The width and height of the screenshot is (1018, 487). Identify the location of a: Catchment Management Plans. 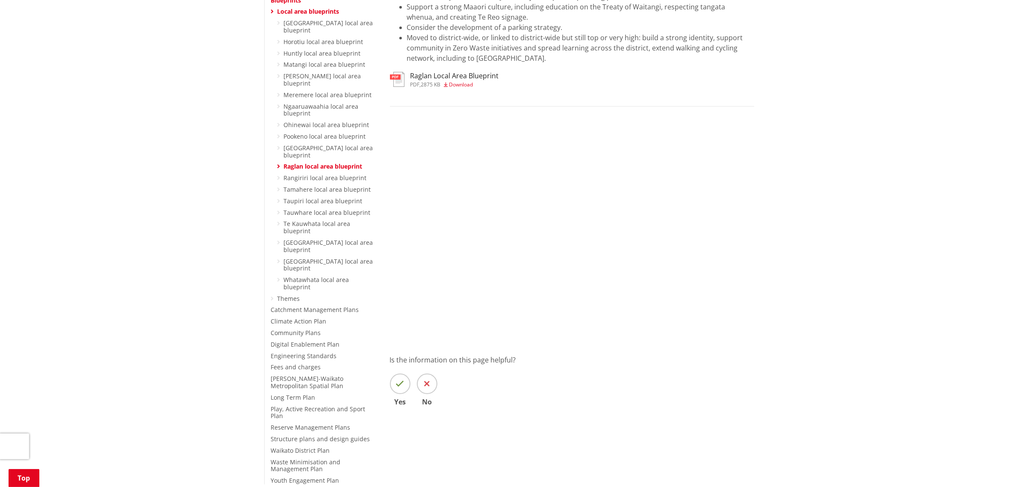
(315, 309).